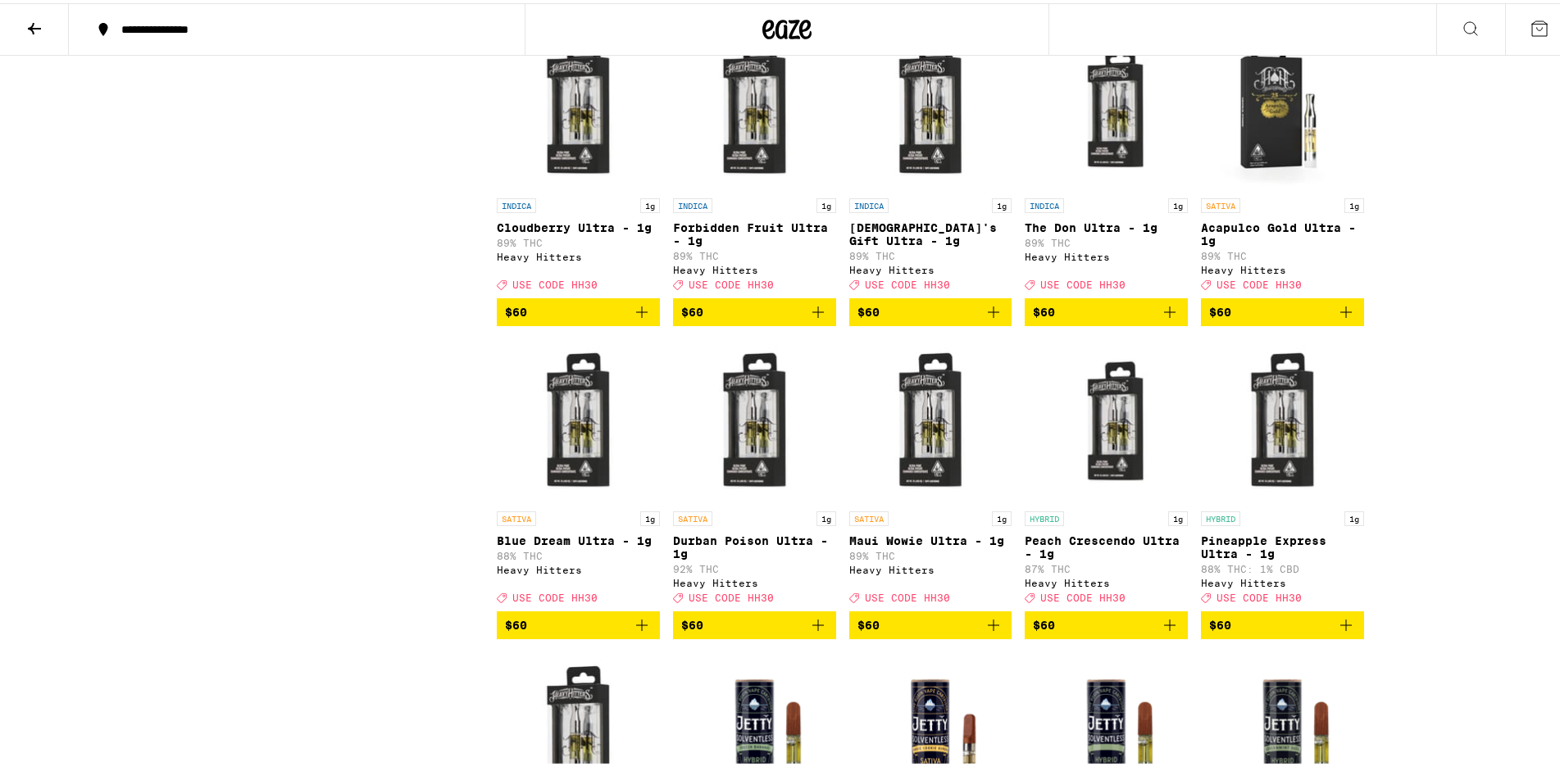 This screenshot has height=767, width=1560. I want to click on p: Blue Dream Ultra - 1g, so click(578, 538).